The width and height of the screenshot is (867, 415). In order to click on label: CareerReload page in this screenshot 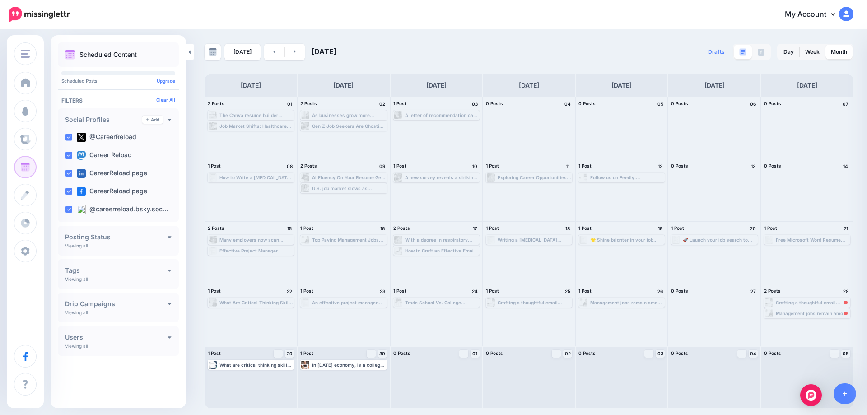, I will do `click(112, 192)`.